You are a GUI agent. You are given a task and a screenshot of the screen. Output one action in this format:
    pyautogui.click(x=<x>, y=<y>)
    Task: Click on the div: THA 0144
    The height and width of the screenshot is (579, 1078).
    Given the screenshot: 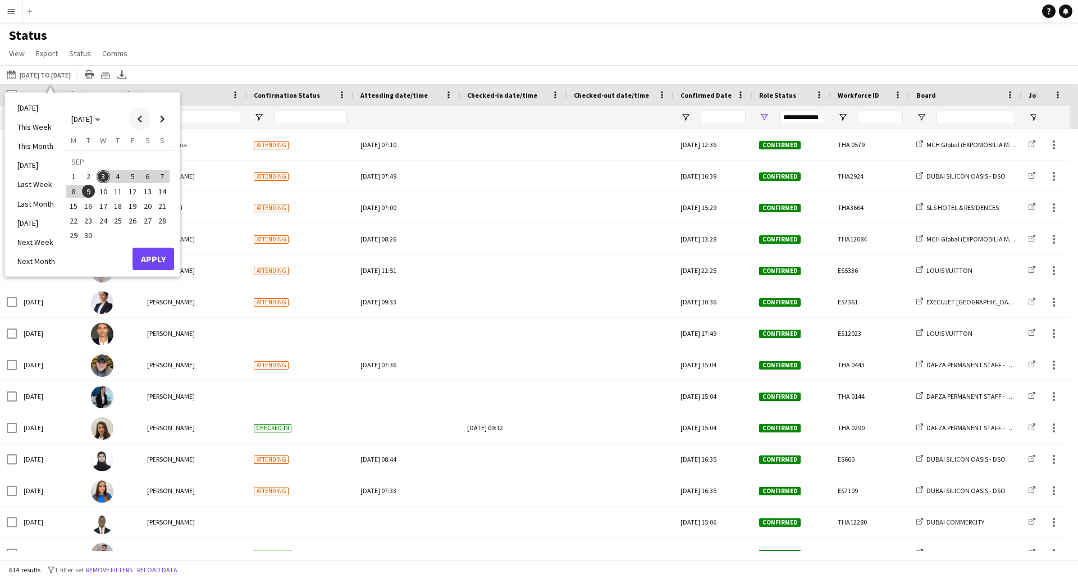 What is the action you would take?
    pyautogui.click(x=871, y=396)
    